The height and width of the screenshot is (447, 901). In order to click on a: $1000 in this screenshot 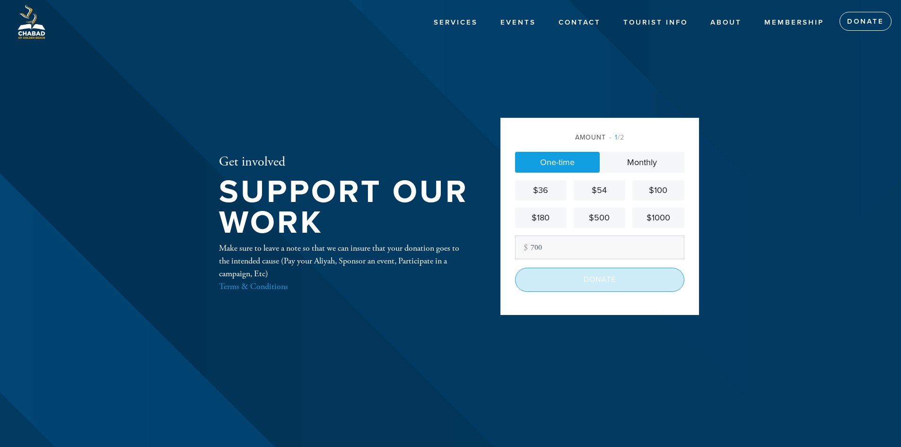, I will do `click(658, 218)`.